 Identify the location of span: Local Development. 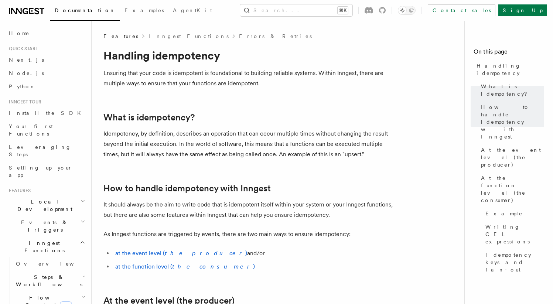
(43, 205).